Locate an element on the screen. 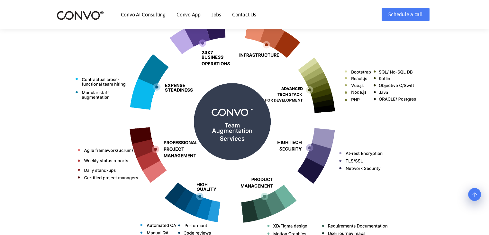 Image resolution: width=489 pixels, height=235 pixels. img: logo_2.png is located at coordinates (80, 15).